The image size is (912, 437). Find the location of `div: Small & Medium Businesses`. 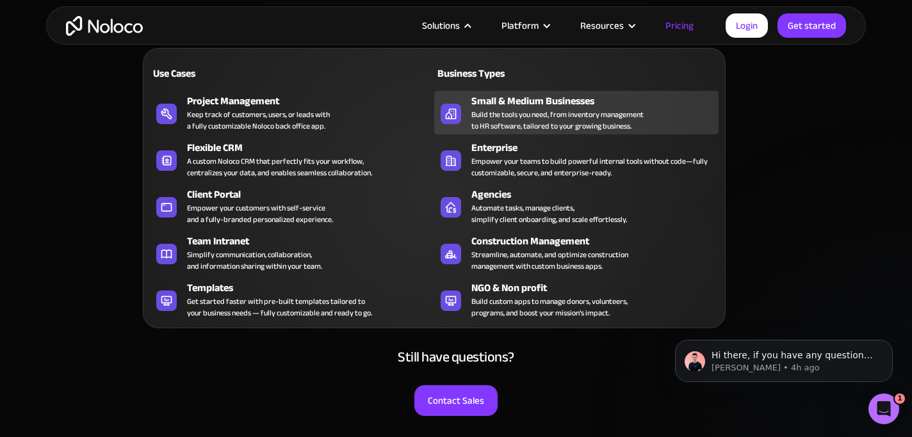

div: Small & Medium Businesses is located at coordinates (598, 101).